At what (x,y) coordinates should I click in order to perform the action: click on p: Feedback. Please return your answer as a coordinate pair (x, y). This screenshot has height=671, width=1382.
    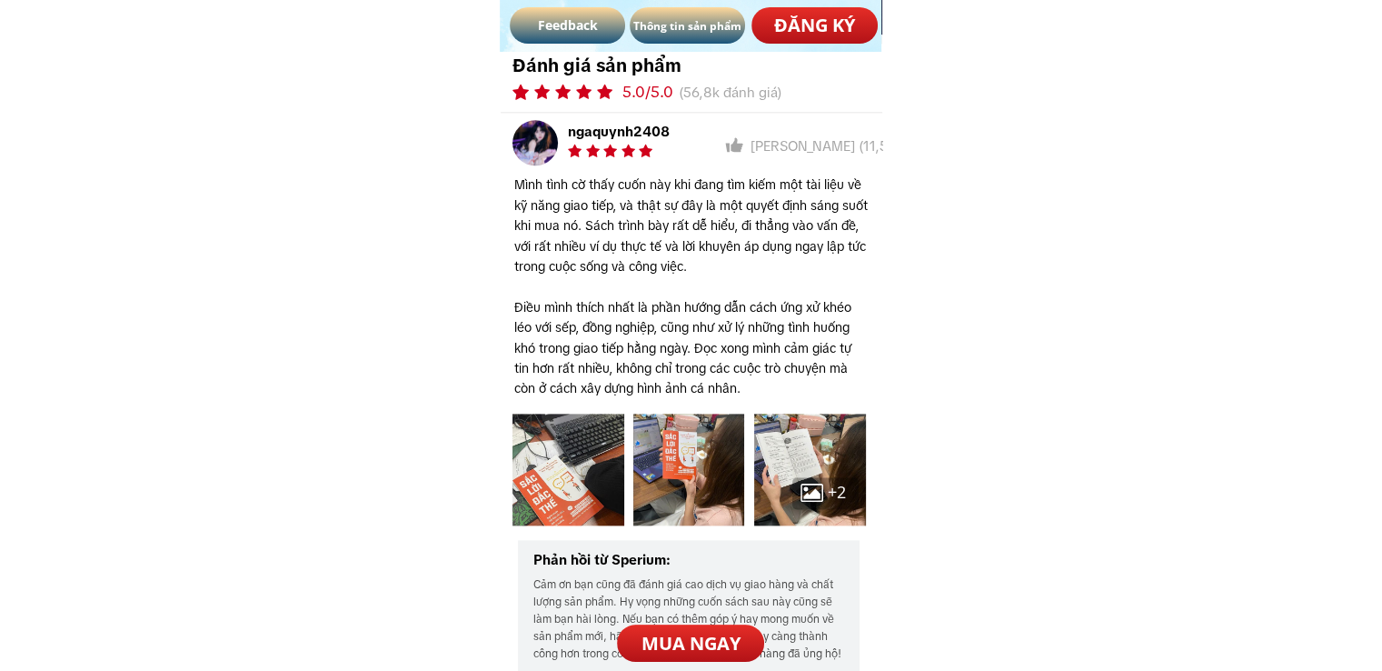
    Looking at the image, I should click on (567, 25).